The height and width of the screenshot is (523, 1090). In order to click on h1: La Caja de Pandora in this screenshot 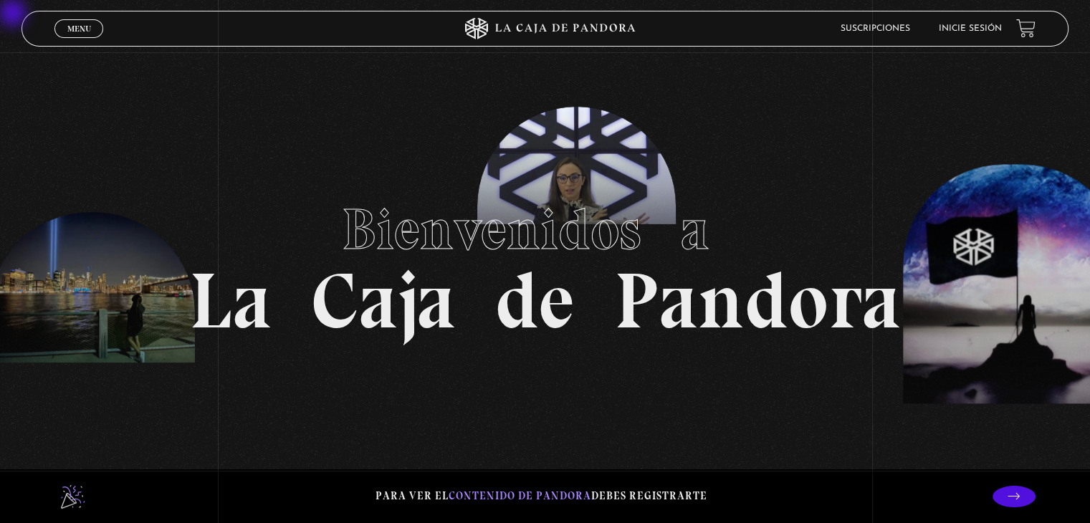, I will do `click(544, 262)`.